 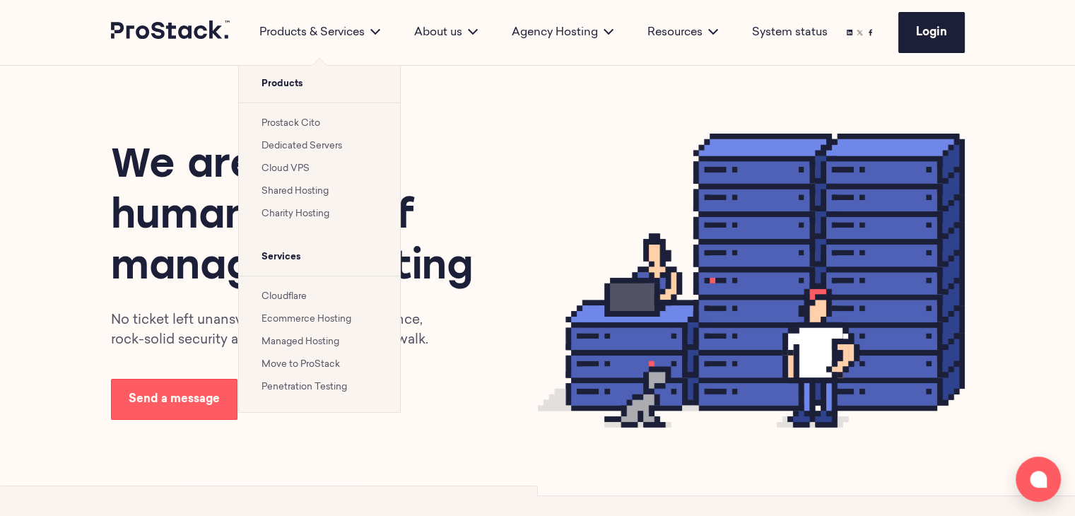 What do you see at coordinates (932, 33) in the screenshot?
I see `span: Login` at bounding box center [932, 33].